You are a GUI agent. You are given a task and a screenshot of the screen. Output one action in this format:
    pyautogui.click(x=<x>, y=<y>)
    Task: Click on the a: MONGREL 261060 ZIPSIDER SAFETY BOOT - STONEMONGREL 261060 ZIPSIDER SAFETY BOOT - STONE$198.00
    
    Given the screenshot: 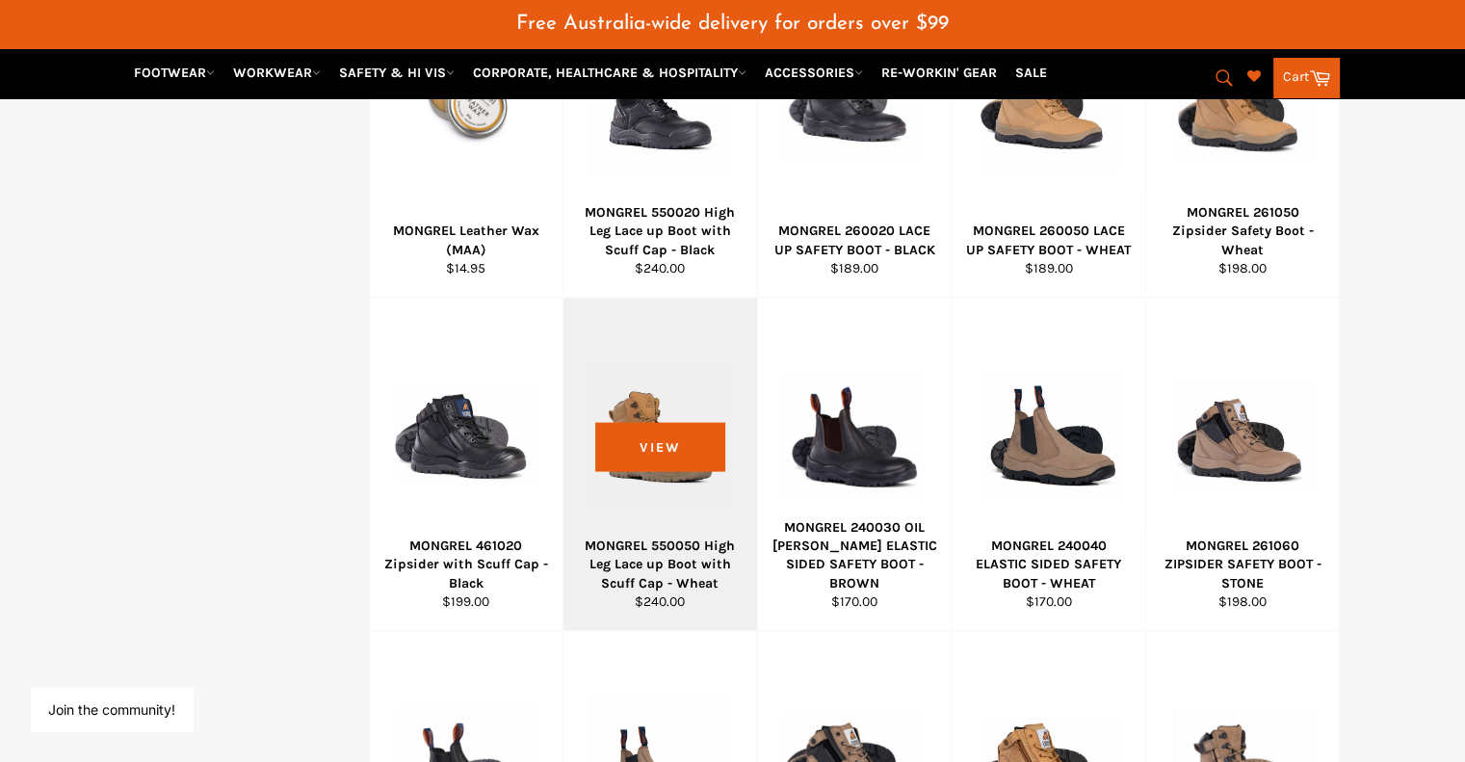 What is the action you would take?
    pyautogui.click(x=1242, y=464)
    